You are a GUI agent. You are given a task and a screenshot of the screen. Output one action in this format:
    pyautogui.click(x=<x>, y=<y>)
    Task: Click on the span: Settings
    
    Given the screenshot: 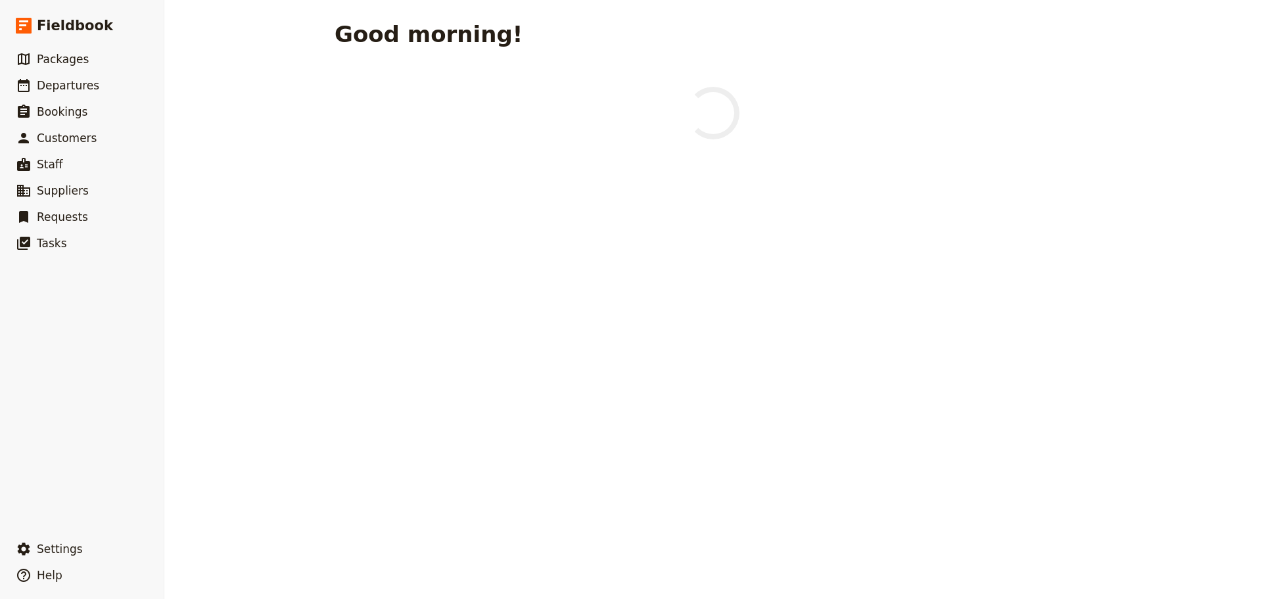 What is the action you would take?
    pyautogui.click(x=60, y=549)
    